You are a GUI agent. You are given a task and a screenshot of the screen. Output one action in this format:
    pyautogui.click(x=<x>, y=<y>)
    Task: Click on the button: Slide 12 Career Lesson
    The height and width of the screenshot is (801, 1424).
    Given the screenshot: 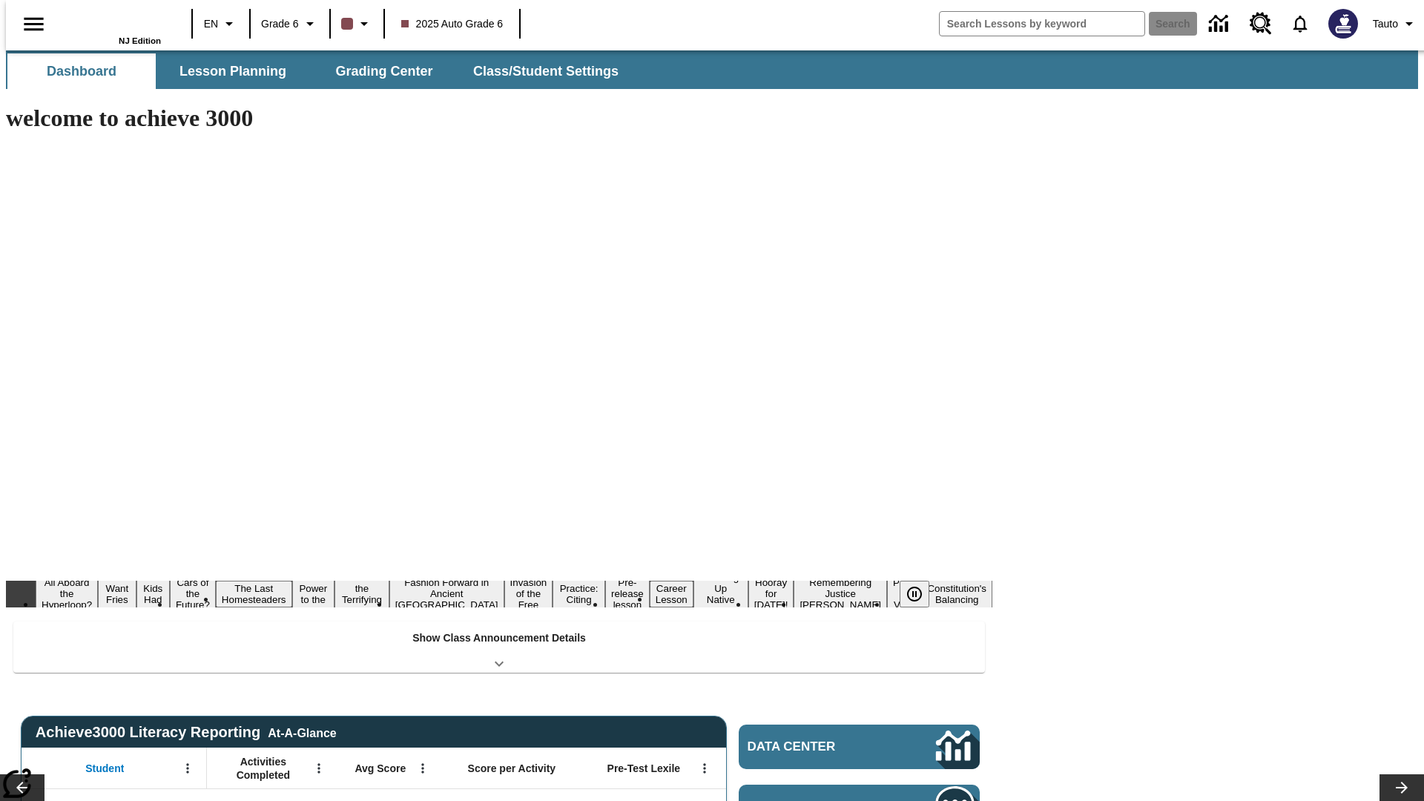 What is the action you would take?
    pyautogui.click(x=671, y=594)
    